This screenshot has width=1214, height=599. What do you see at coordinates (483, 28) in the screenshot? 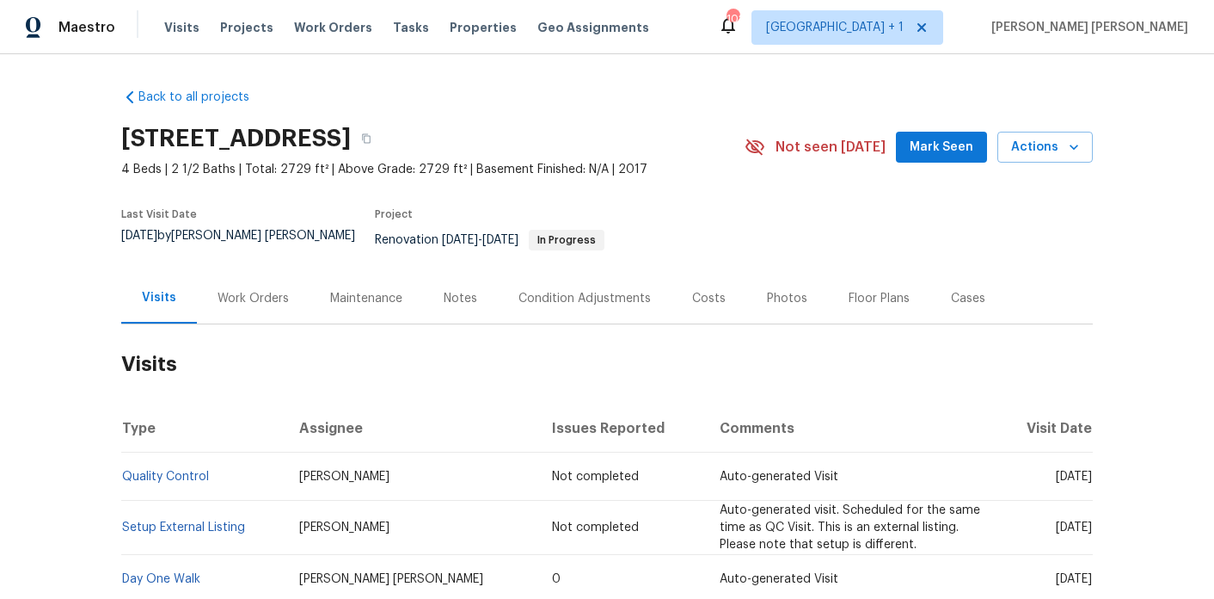
I see `span: Properties` at bounding box center [483, 28].